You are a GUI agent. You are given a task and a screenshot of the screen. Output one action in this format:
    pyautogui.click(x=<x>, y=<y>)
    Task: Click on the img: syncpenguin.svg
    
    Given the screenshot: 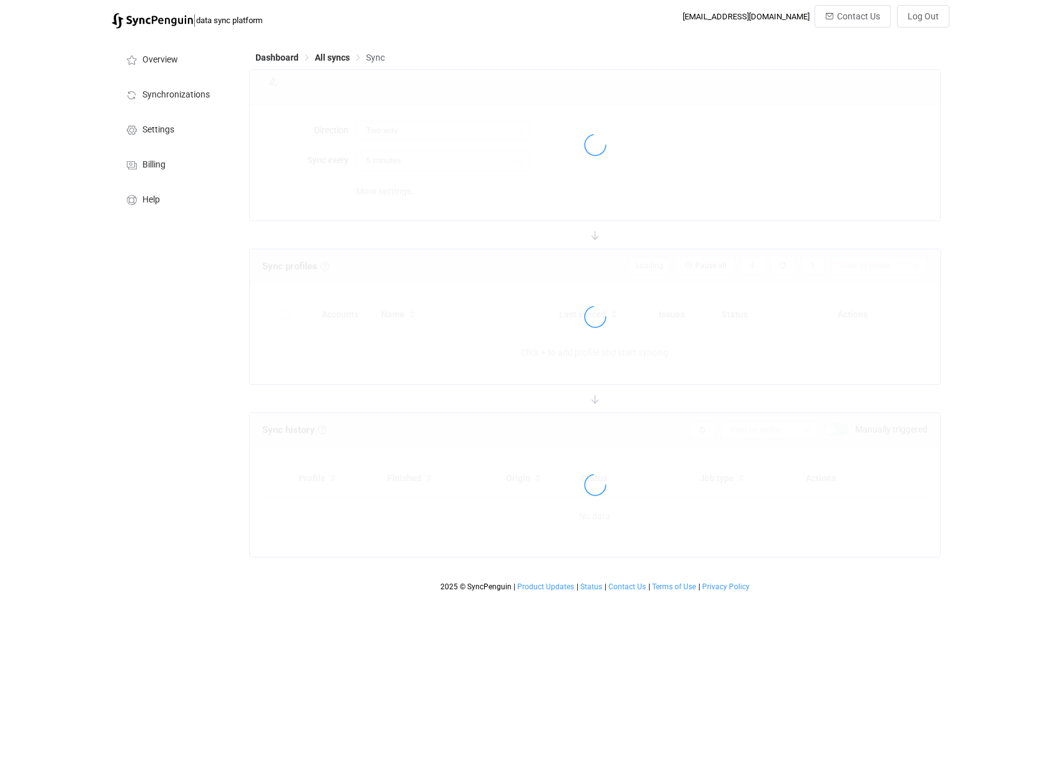 What is the action you would take?
    pyautogui.click(x=152, y=21)
    